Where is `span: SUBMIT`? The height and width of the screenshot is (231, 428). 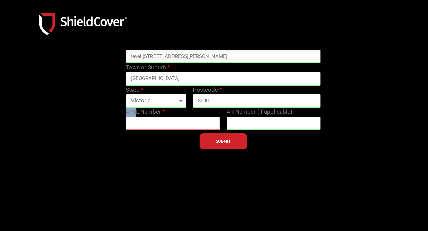 span: SUBMIT is located at coordinates (223, 141).